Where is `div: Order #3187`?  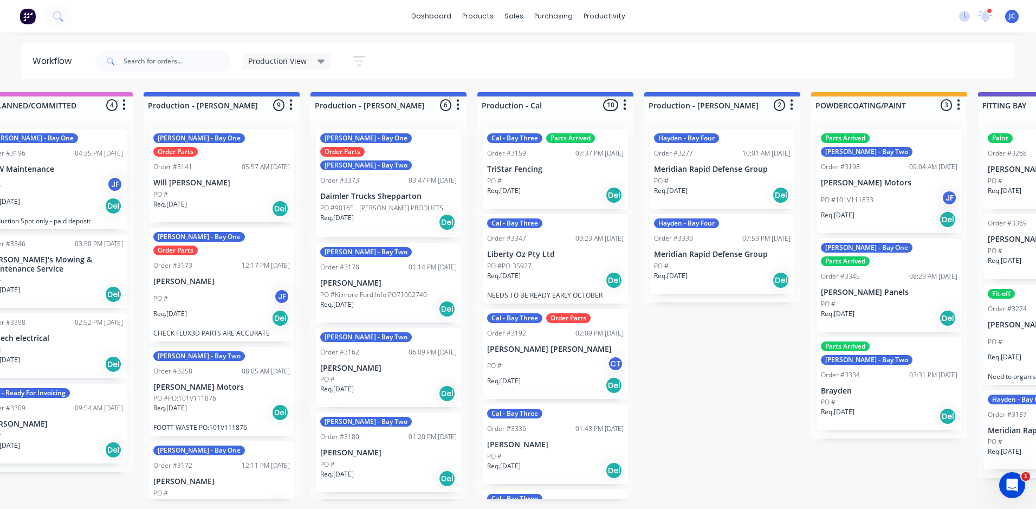 div: Order #3187 is located at coordinates (1007, 414).